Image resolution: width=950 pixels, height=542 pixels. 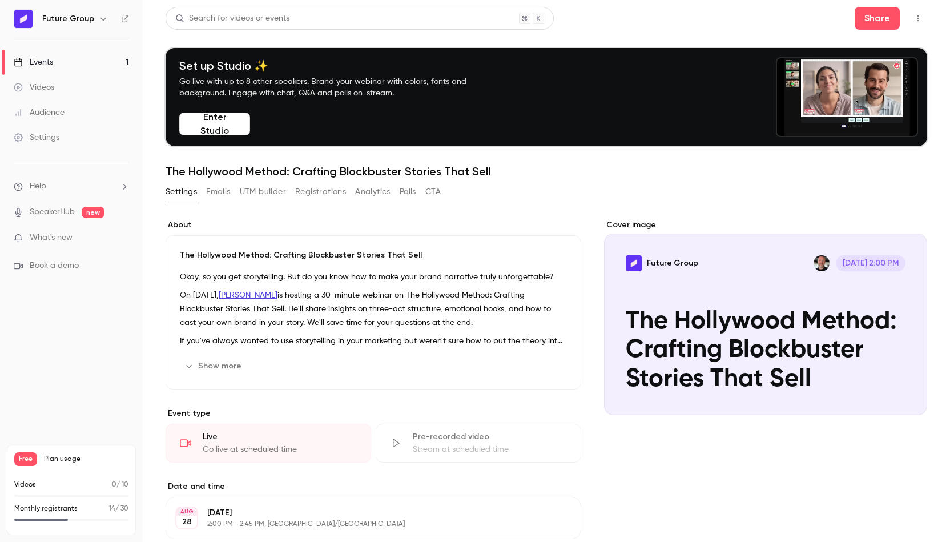 What do you see at coordinates (26, 459) in the screenshot?
I see `span: Free` at bounding box center [26, 459].